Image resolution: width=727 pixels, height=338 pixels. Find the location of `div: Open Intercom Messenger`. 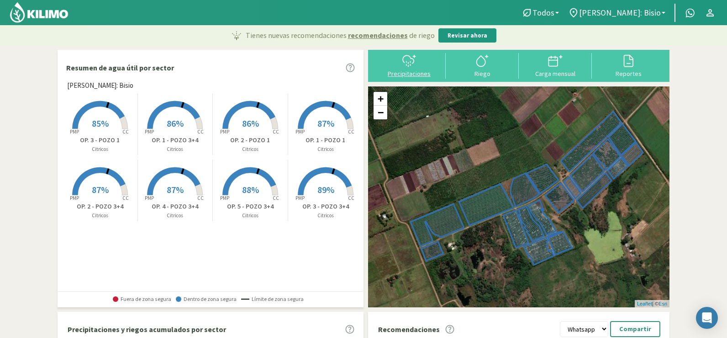

div: Open Intercom Messenger is located at coordinates (707, 317).